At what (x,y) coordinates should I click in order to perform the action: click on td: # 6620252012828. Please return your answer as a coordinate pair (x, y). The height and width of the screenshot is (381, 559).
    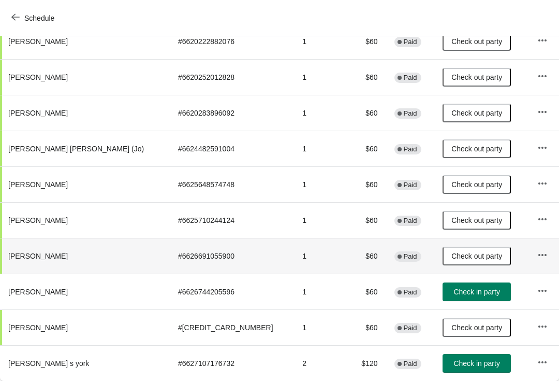
    Looking at the image, I should click on (232, 77).